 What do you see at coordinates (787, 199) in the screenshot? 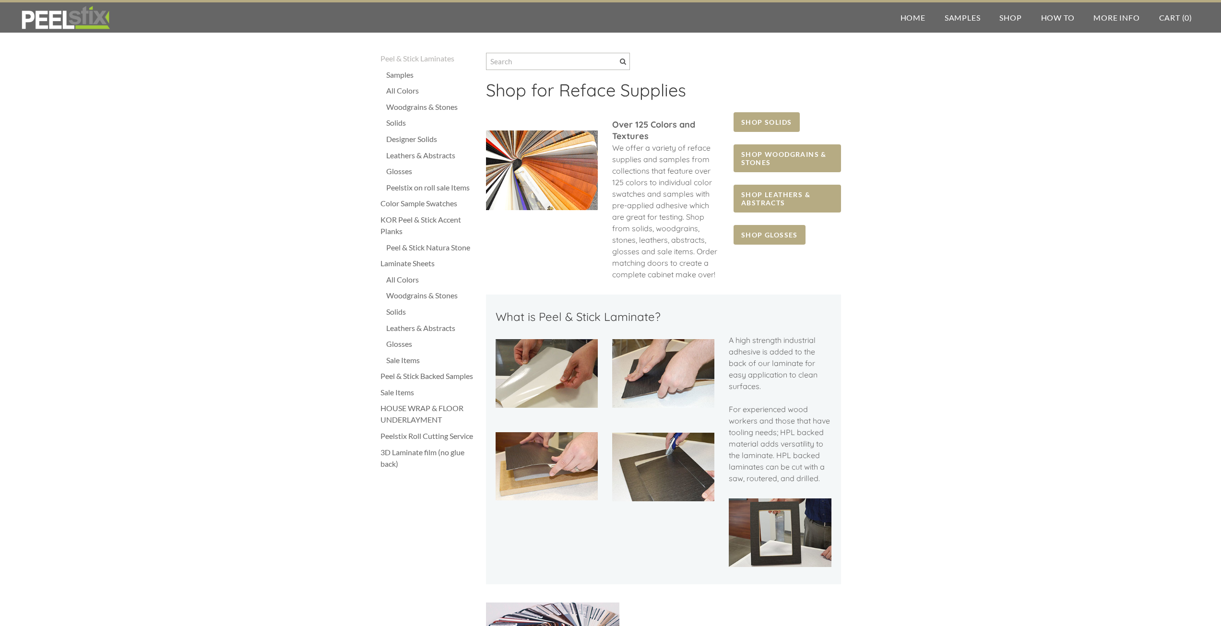
I see `span: SHOP LEATHERS & ABSTRACTS` at bounding box center [787, 199].